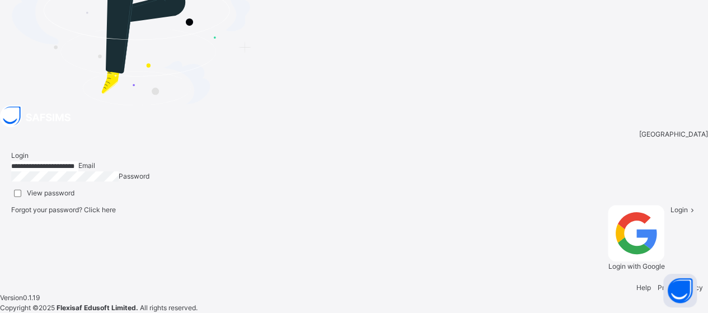 The height and width of the screenshot is (313, 708). What do you see at coordinates (87, 165) in the screenshot?
I see `span: Email` at bounding box center [87, 165].